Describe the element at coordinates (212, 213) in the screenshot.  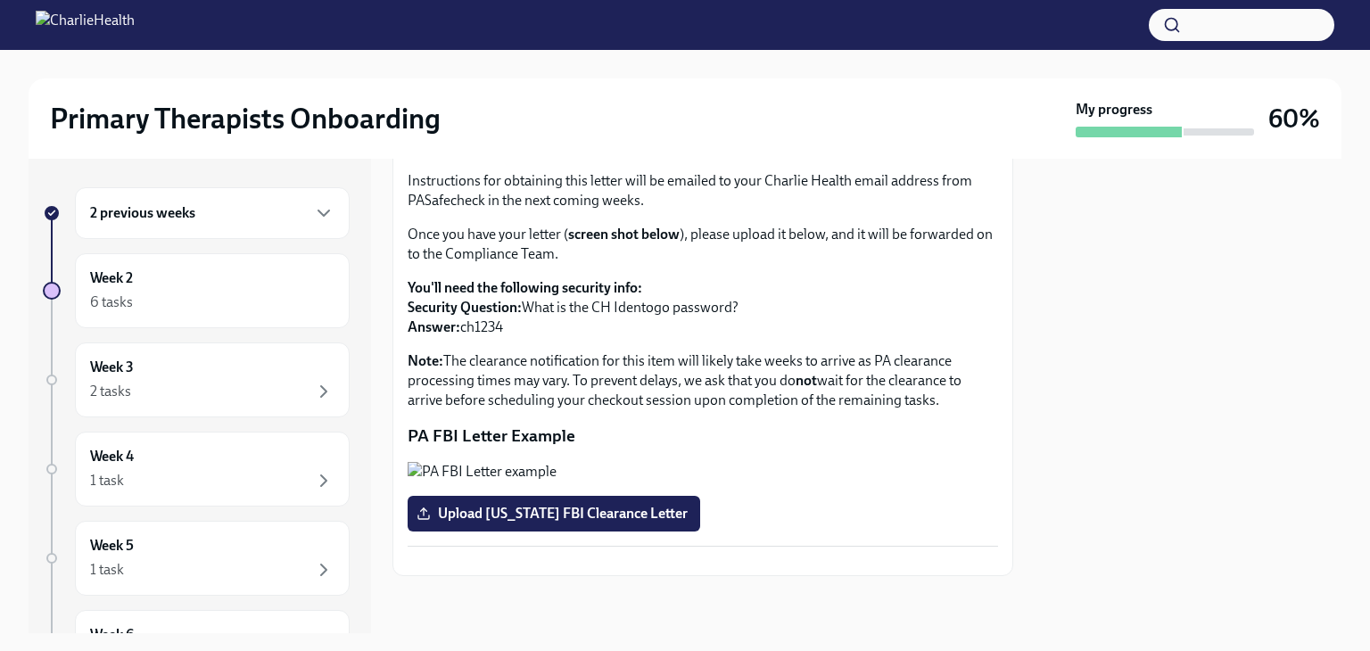
I see `div: 2 previous weeks` at that location.